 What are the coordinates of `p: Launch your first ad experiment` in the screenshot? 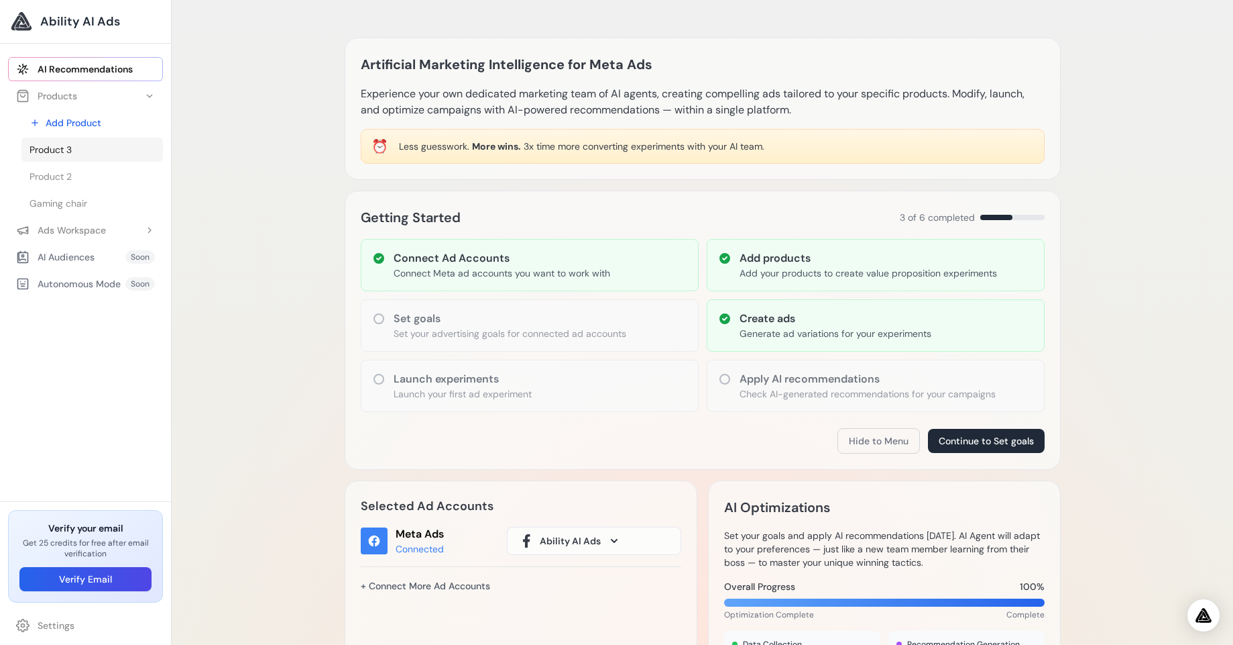 It's located at (463, 394).